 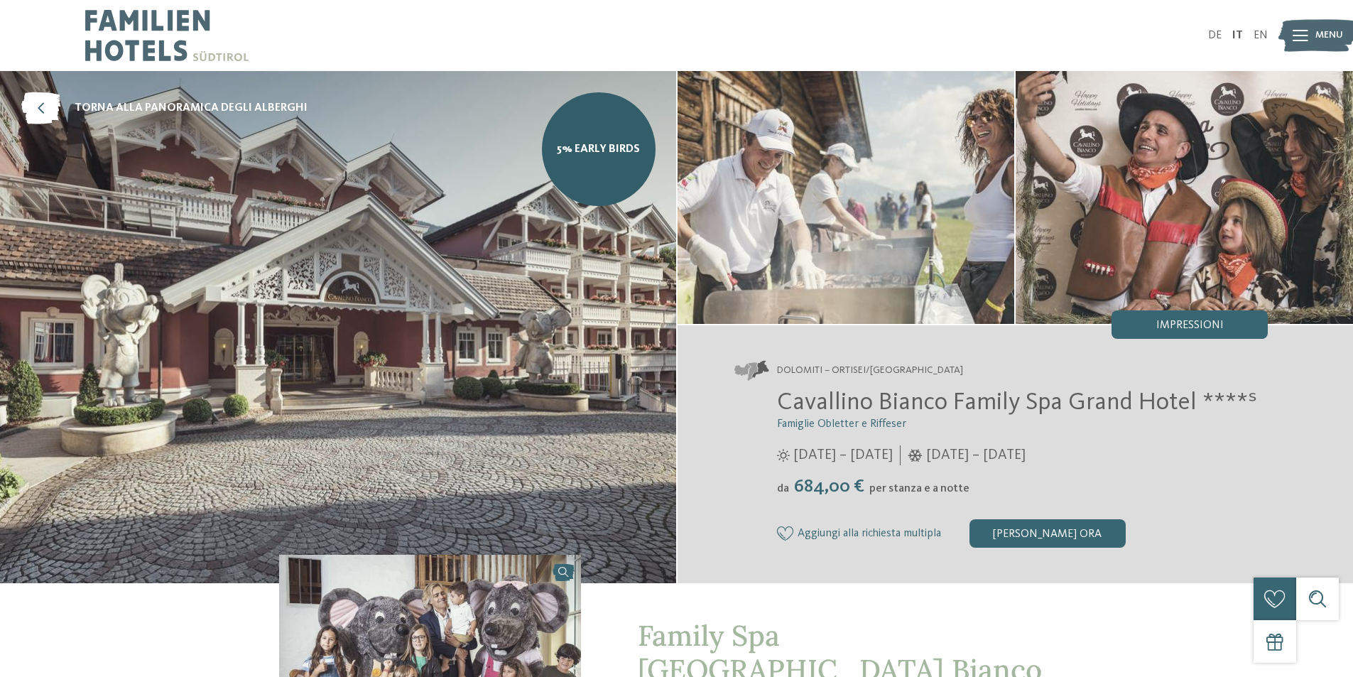 I want to click on span: 684,00 €, so click(x=829, y=487).